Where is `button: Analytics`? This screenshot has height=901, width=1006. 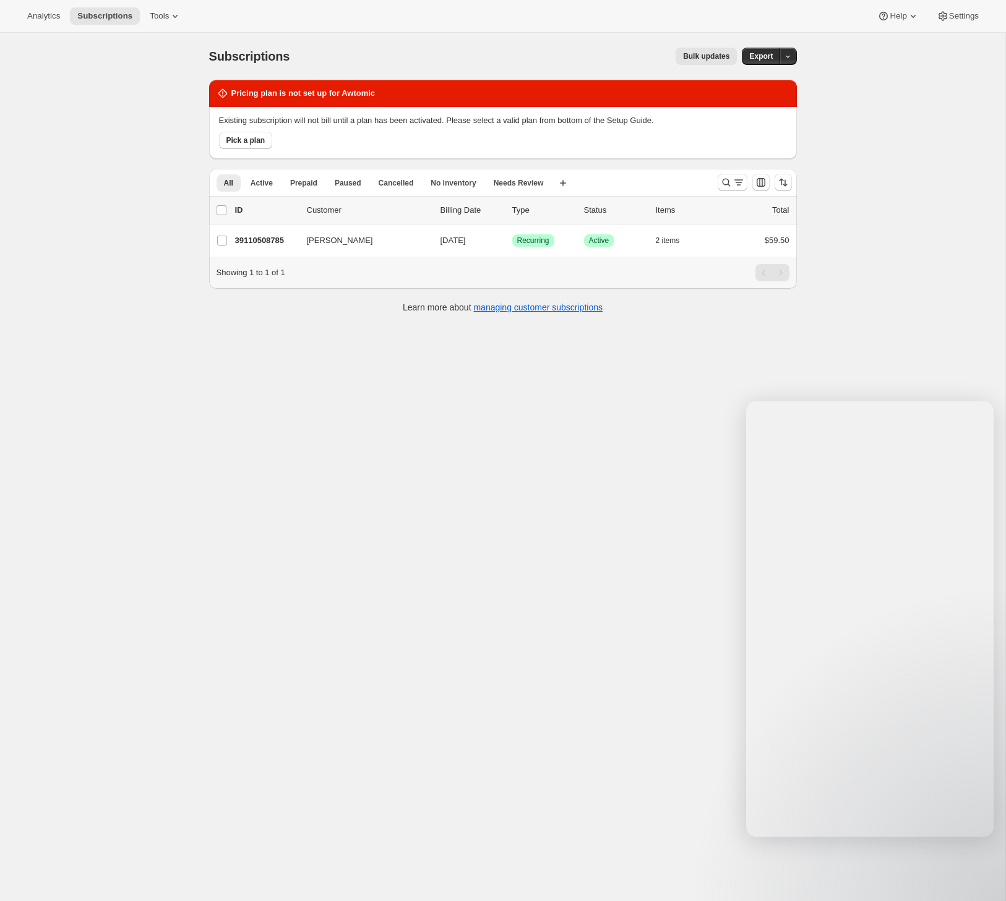
button: Analytics is located at coordinates (43, 16).